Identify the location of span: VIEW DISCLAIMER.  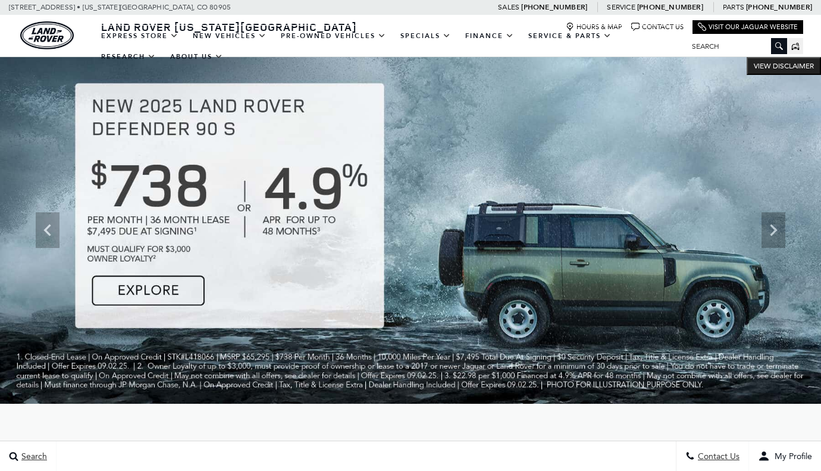
(783, 66).